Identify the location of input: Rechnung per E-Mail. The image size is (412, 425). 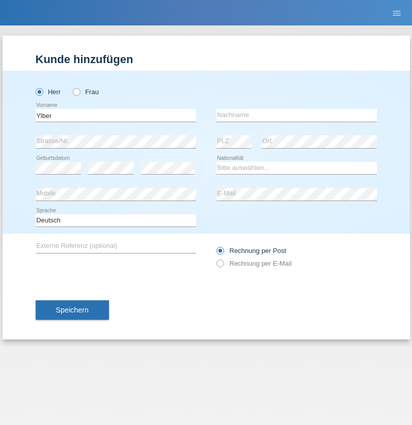
(220, 266).